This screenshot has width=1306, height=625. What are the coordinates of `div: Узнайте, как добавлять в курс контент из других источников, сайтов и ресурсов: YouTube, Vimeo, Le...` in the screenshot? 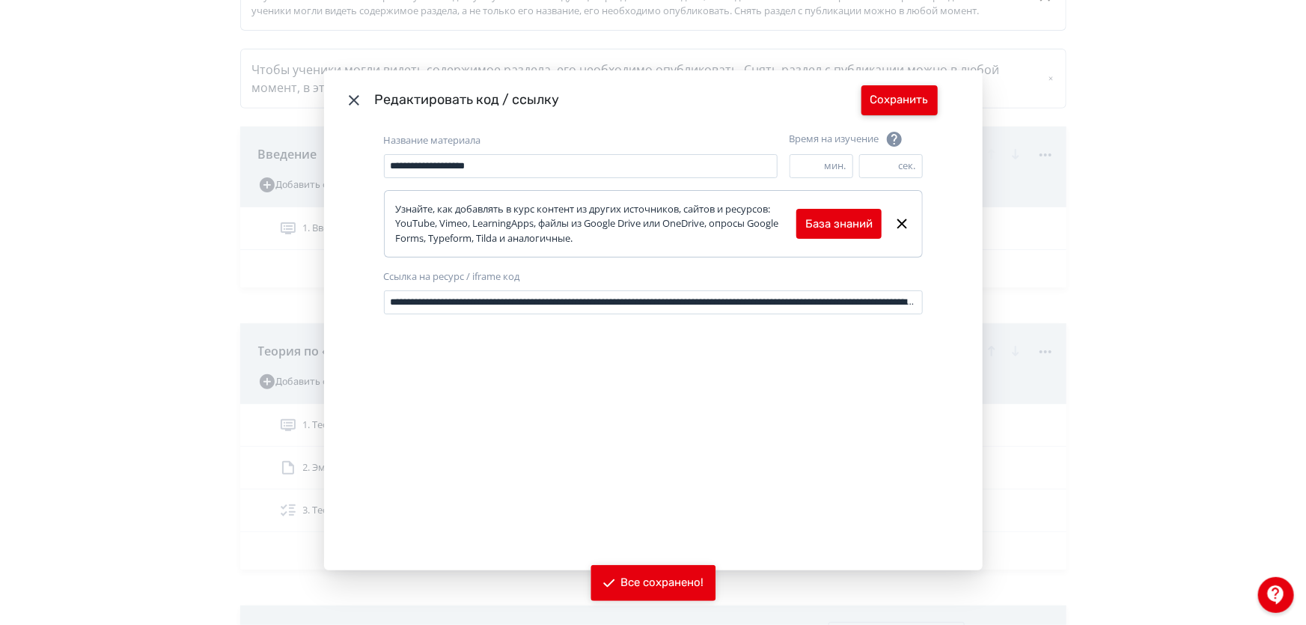 It's located at (596, 224).